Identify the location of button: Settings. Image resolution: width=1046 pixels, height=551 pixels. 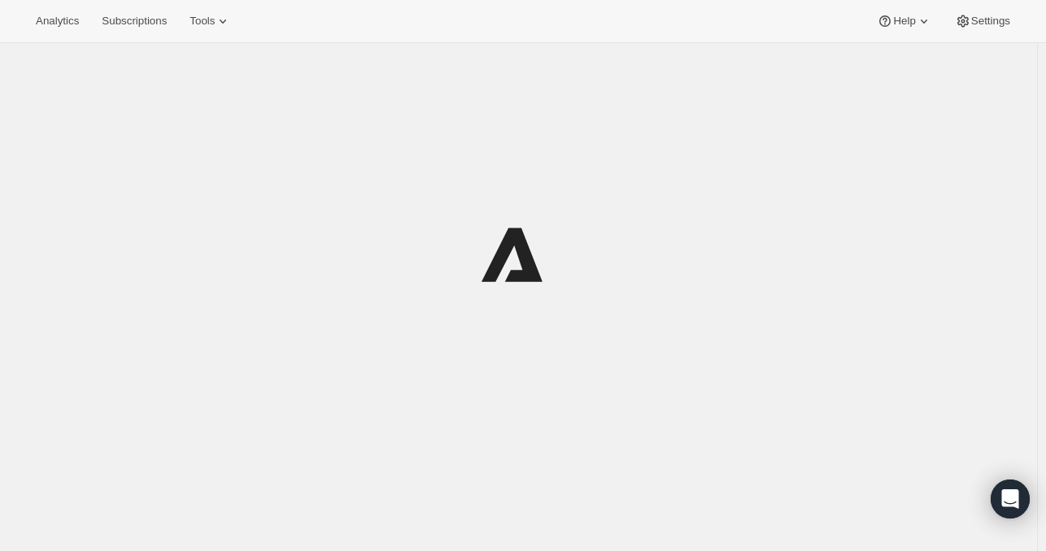
(982, 21).